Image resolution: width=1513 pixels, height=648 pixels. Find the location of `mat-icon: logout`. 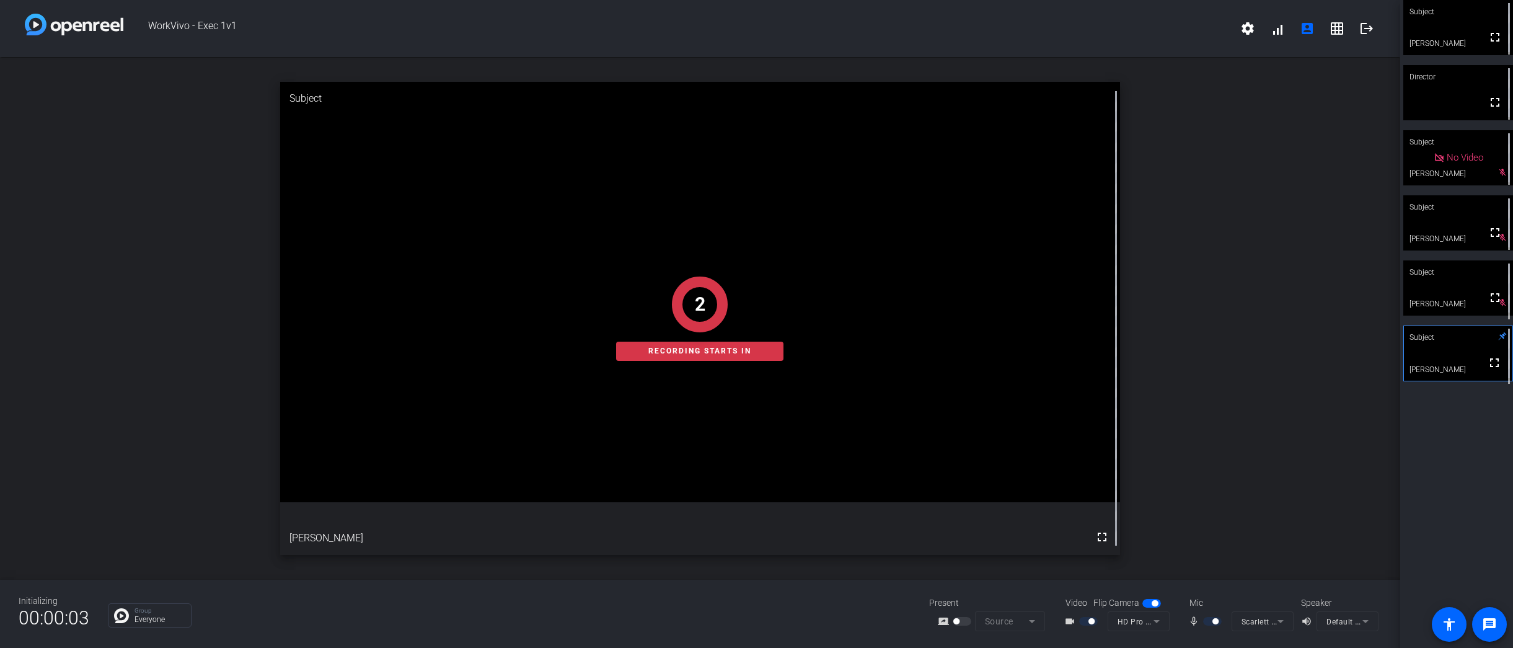

mat-icon: logout is located at coordinates (1367, 29).